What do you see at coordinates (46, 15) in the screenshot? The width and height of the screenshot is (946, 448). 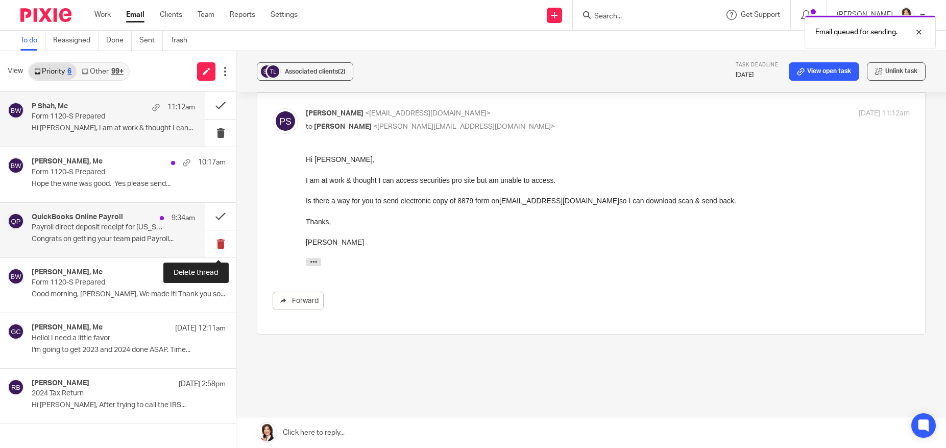 I see `img: Pixie` at bounding box center [46, 15].